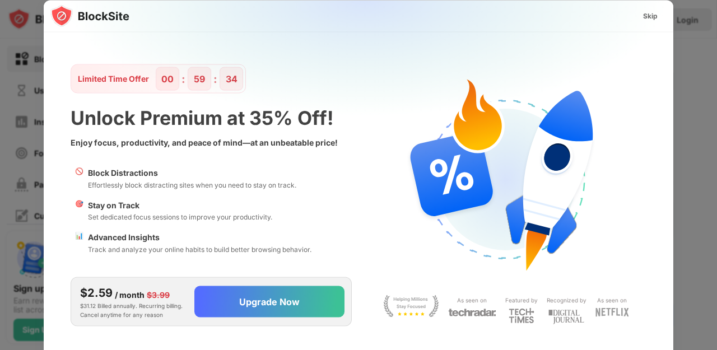 This screenshot has width=717, height=350. Describe the element at coordinates (566, 317) in the screenshot. I see `img: light-digital-journal.svg` at that location.